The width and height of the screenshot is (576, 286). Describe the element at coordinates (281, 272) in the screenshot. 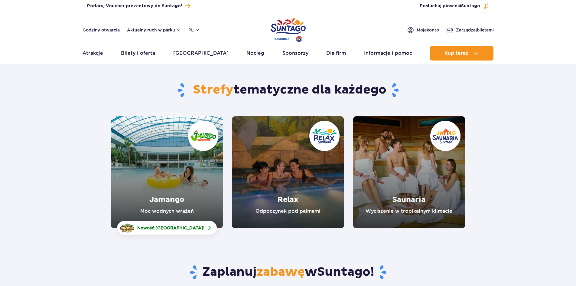

I see `span: zabawę` at that location.